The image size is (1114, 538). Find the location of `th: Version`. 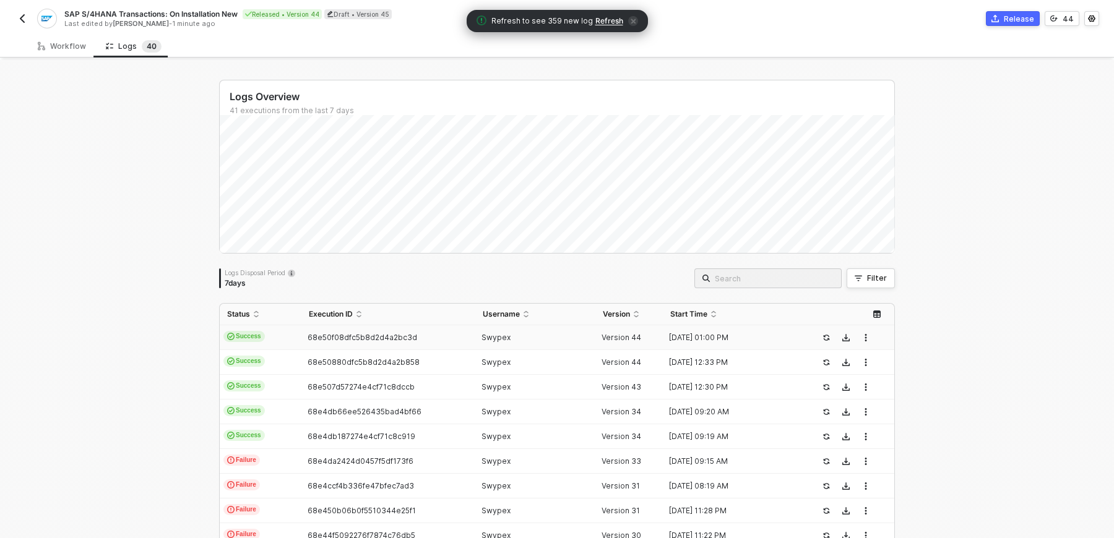

th: Version is located at coordinates (629, 314).